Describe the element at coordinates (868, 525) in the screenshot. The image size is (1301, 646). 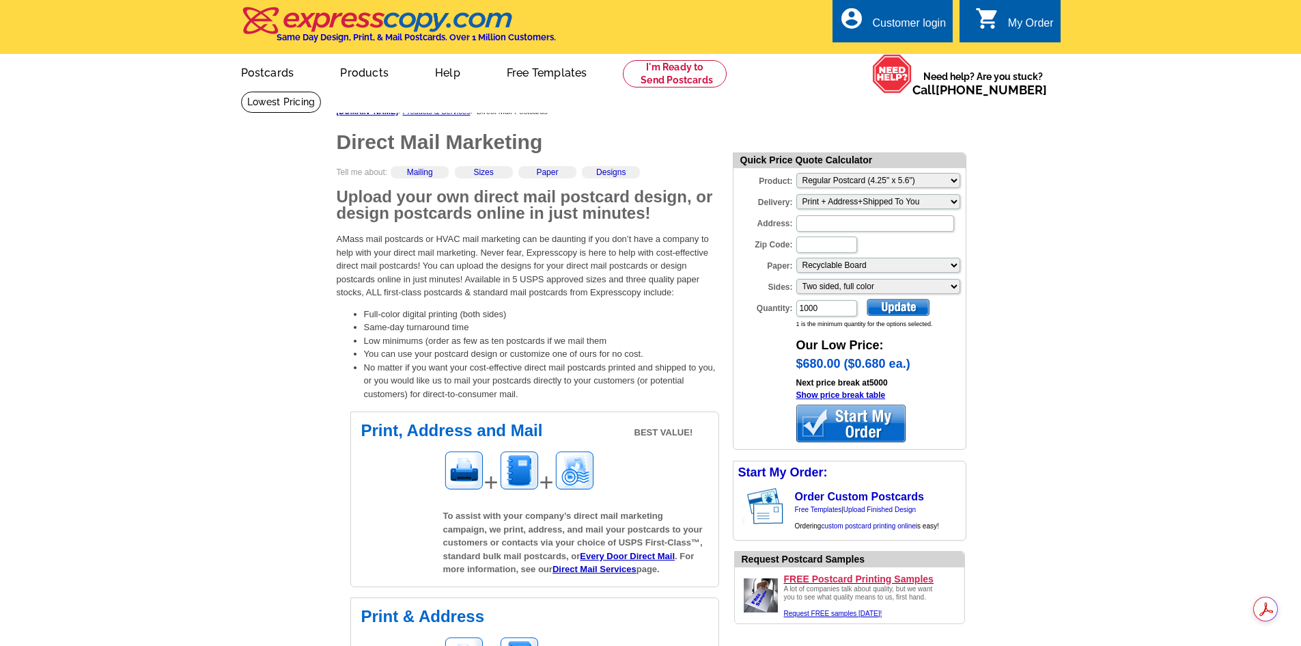
I see `a: custom postcard printing online` at that location.